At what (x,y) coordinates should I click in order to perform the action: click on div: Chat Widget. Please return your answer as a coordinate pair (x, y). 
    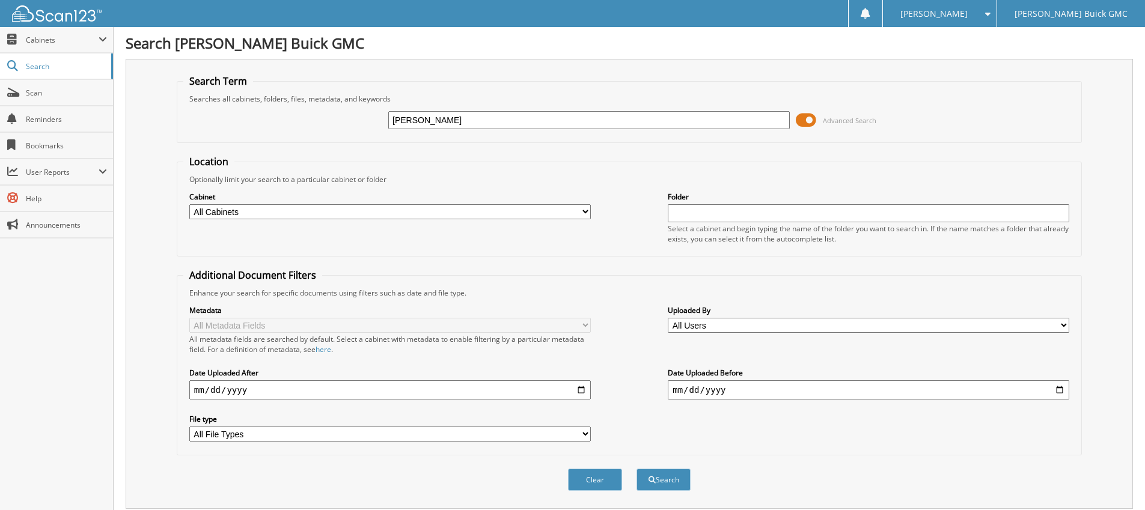
    Looking at the image, I should click on (1115, 481).